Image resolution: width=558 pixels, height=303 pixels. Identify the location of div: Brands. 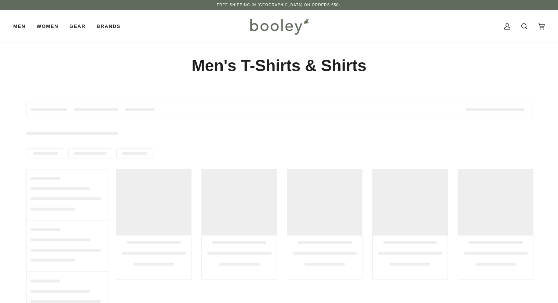
(108, 26).